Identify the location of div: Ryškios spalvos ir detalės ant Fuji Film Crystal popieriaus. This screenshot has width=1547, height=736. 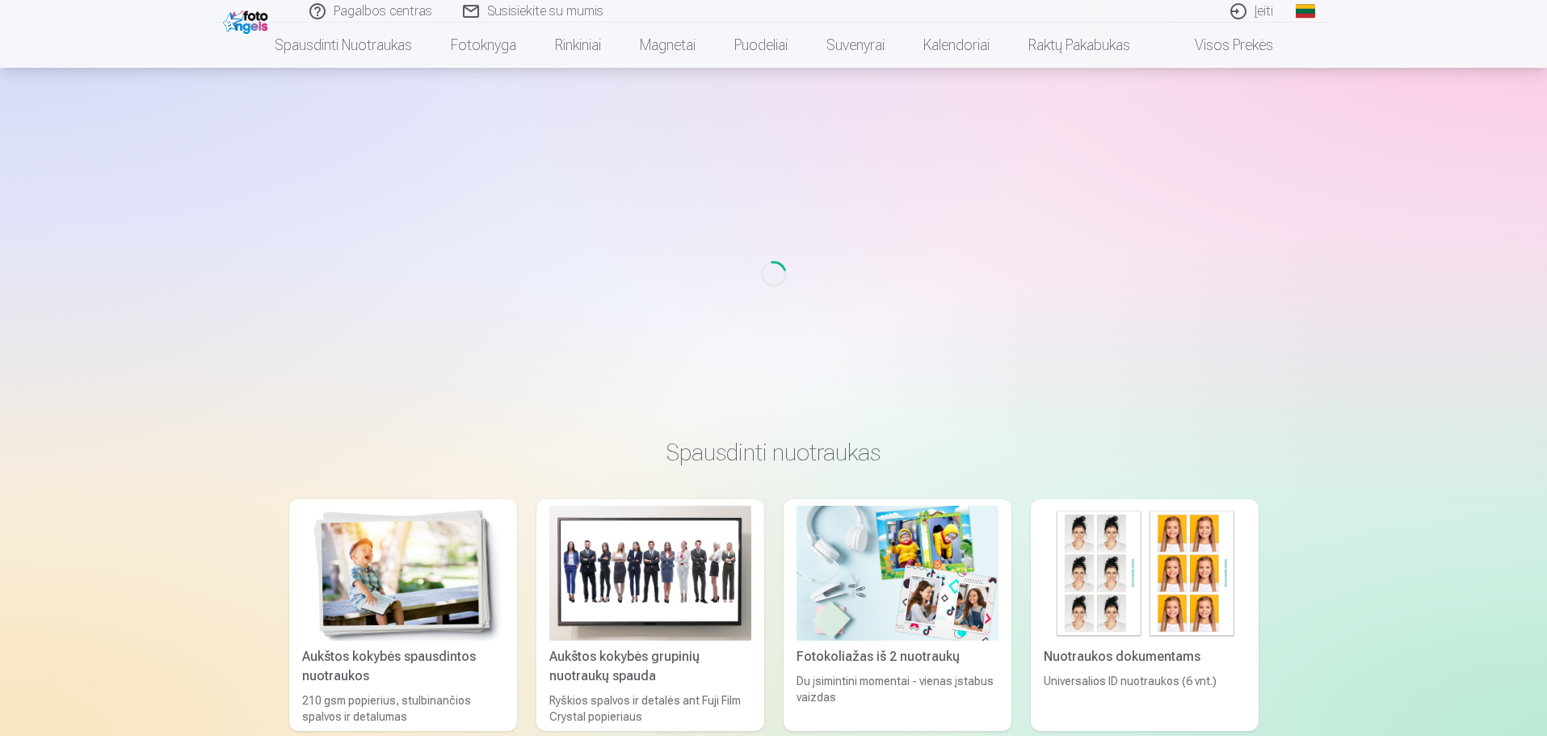
(650, 708).